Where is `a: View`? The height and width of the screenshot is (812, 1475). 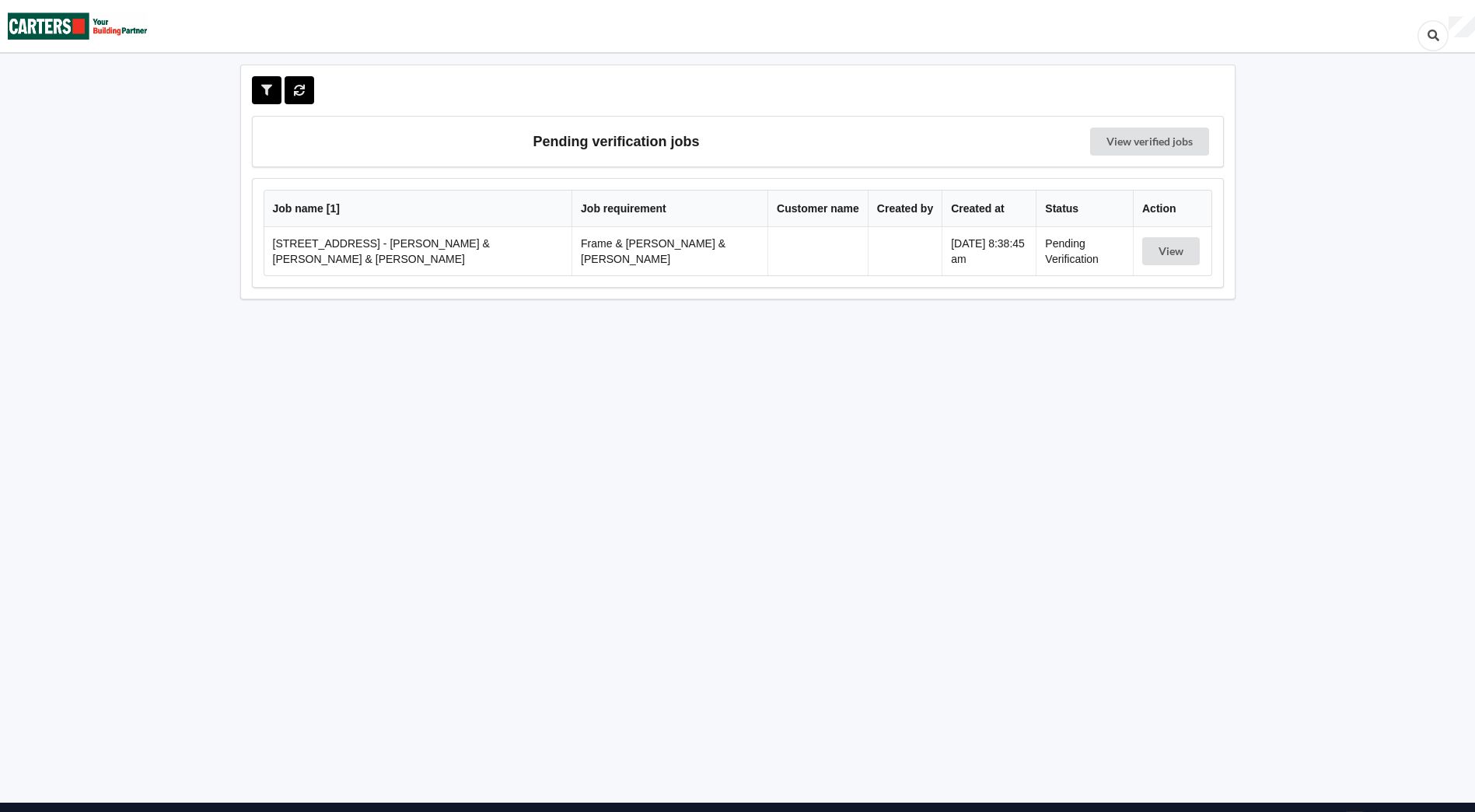
a: View is located at coordinates (1173, 251).